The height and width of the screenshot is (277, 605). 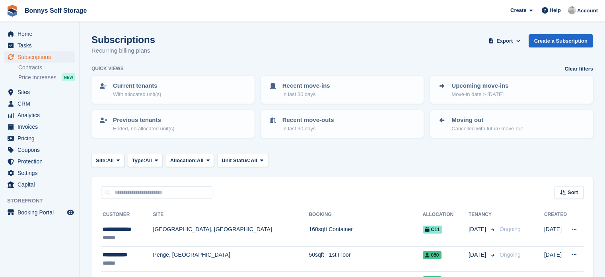 I want to click on p: Previous tenants, so click(x=144, y=120).